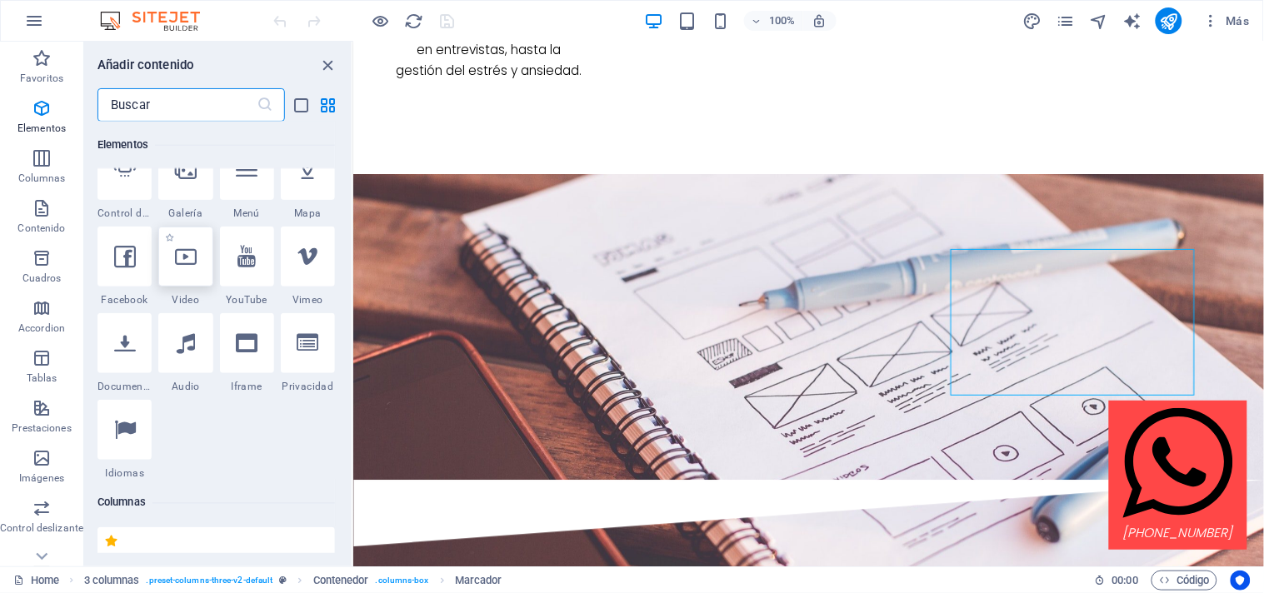  Describe the element at coordinates (146, 65) in the screenshot. I see `h6: Añadir contenido` at that location.